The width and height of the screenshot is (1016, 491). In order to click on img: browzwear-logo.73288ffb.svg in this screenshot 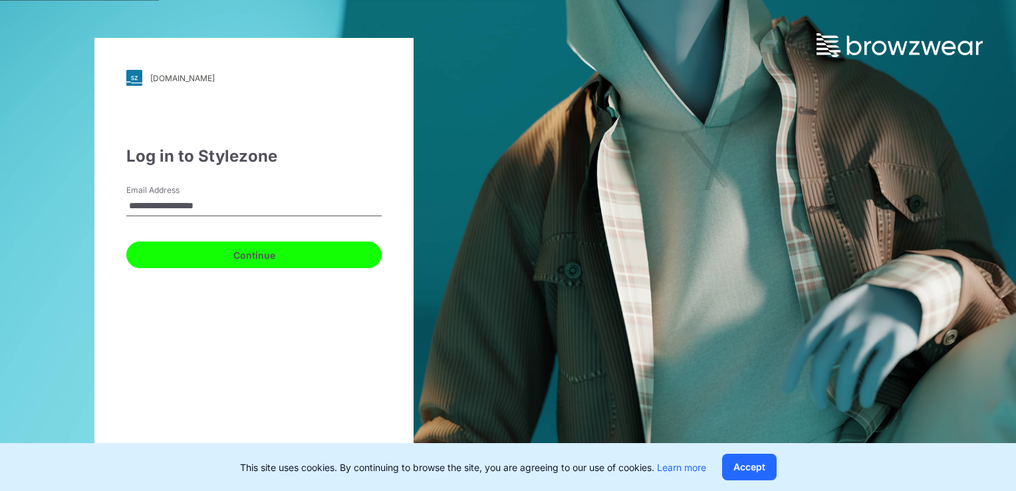, I will do `click(900, 45)`.